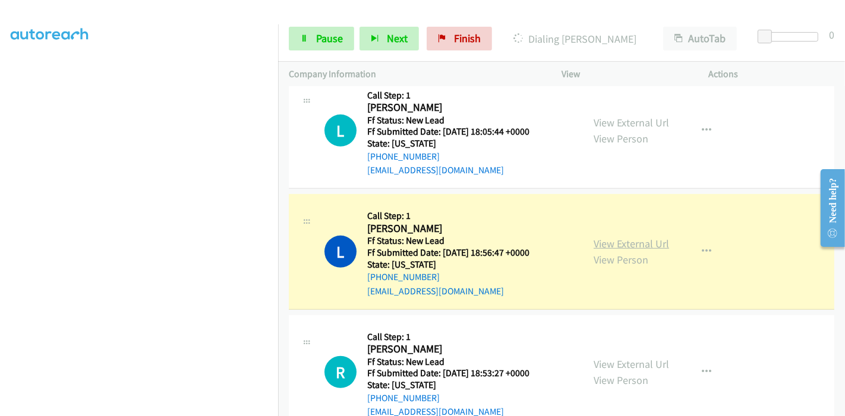  I want to click on p: Company Information, so click(414, 74).